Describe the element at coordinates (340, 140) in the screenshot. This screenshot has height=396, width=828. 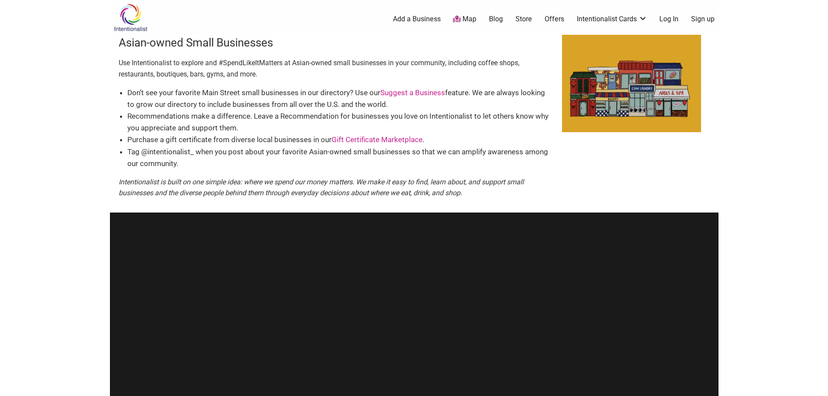
I see `li: Purchase a gift certificate from diverse local businesses in our .` at that location.